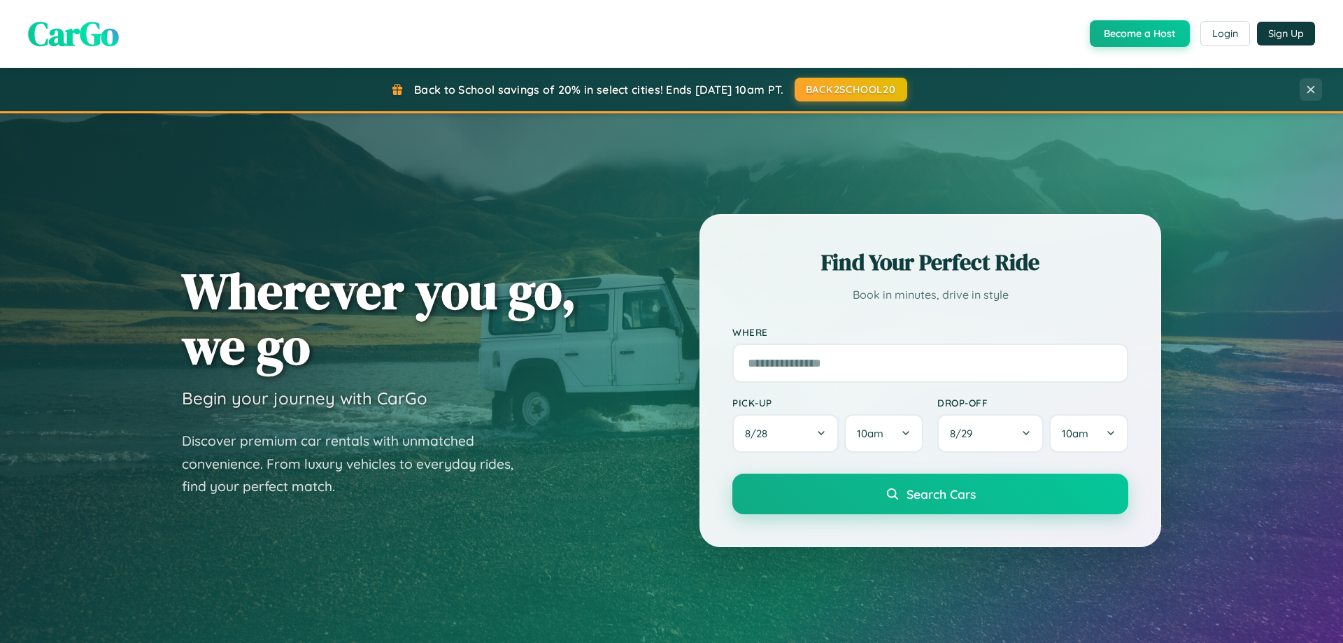 The image size is (1343, 643). I want to click on span: 8 / 29, so click(964, 433).